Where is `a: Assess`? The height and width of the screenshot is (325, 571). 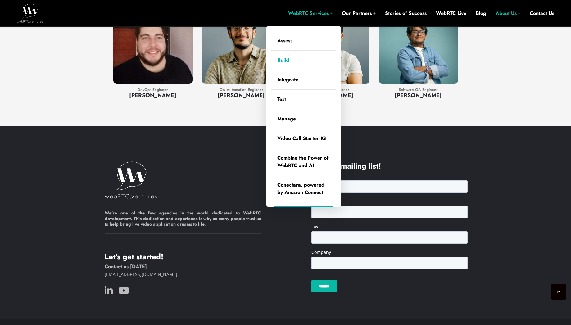 a: Assess is located at coordinates (304, 41).